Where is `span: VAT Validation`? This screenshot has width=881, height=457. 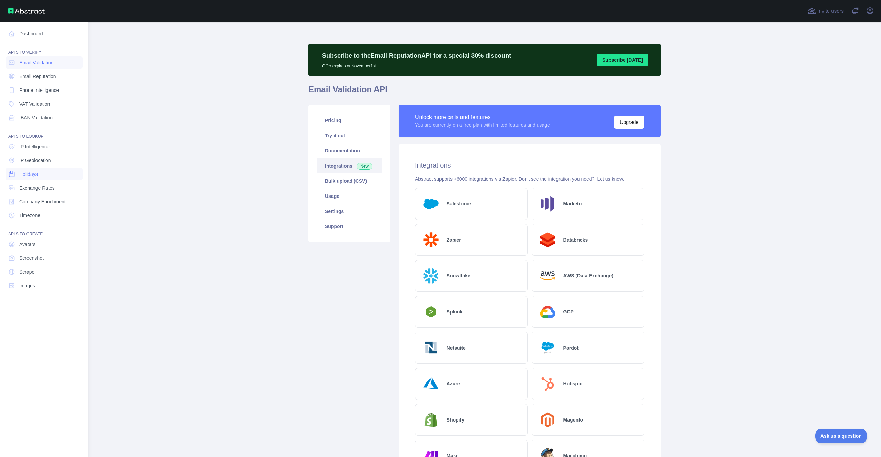
span: VAT Validation is located at coordinates (34, 104).